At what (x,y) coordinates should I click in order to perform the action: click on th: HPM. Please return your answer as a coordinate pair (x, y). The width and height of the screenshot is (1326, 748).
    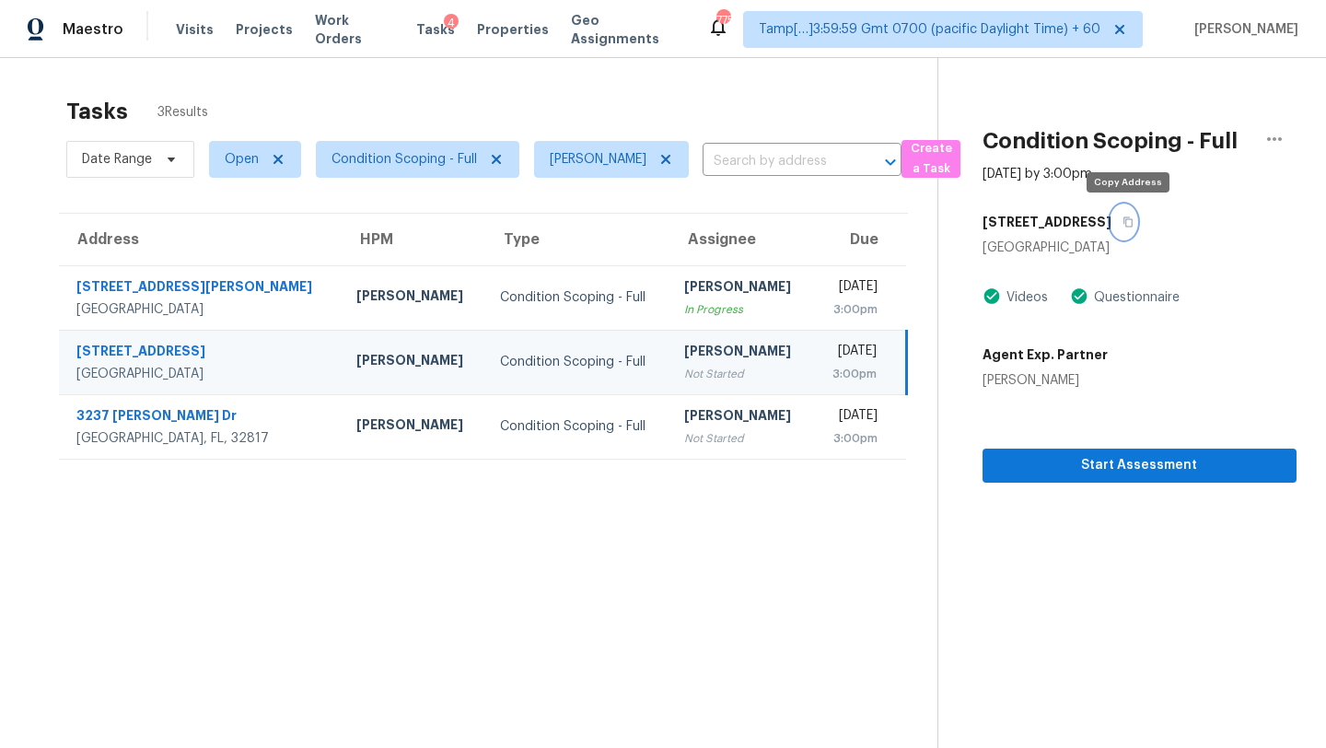
    Looking at the image, I should click on (414, 239).